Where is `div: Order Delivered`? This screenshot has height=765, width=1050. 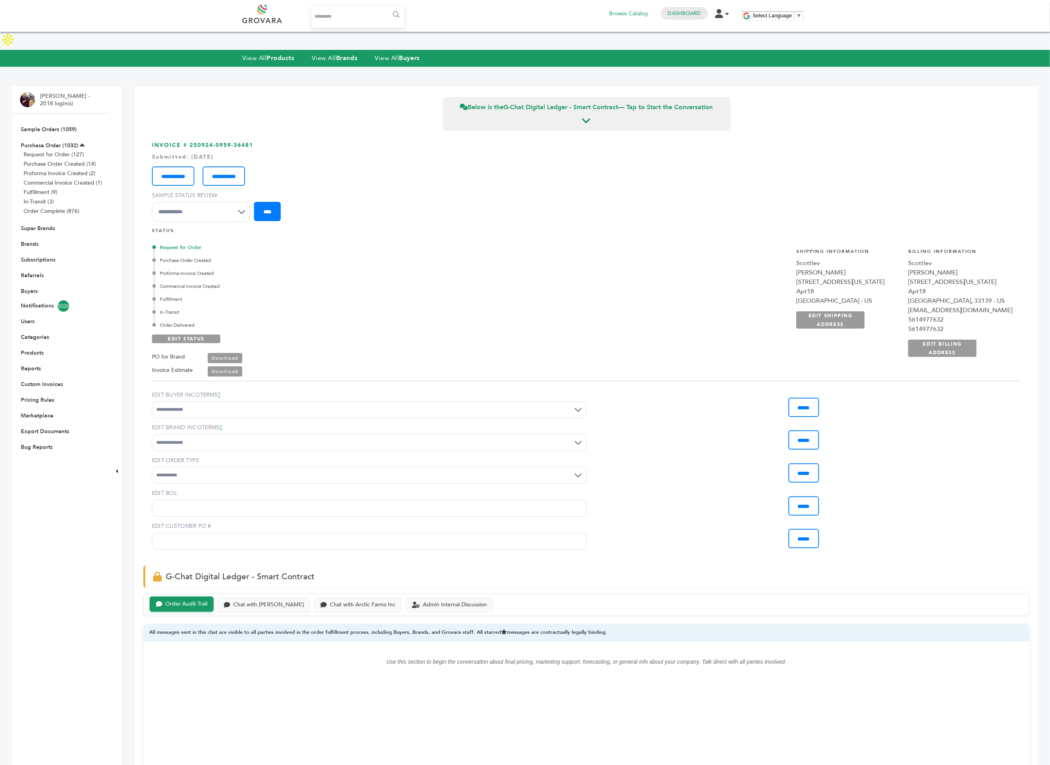
div: Order Delivered is located at coordinates (305, 325).